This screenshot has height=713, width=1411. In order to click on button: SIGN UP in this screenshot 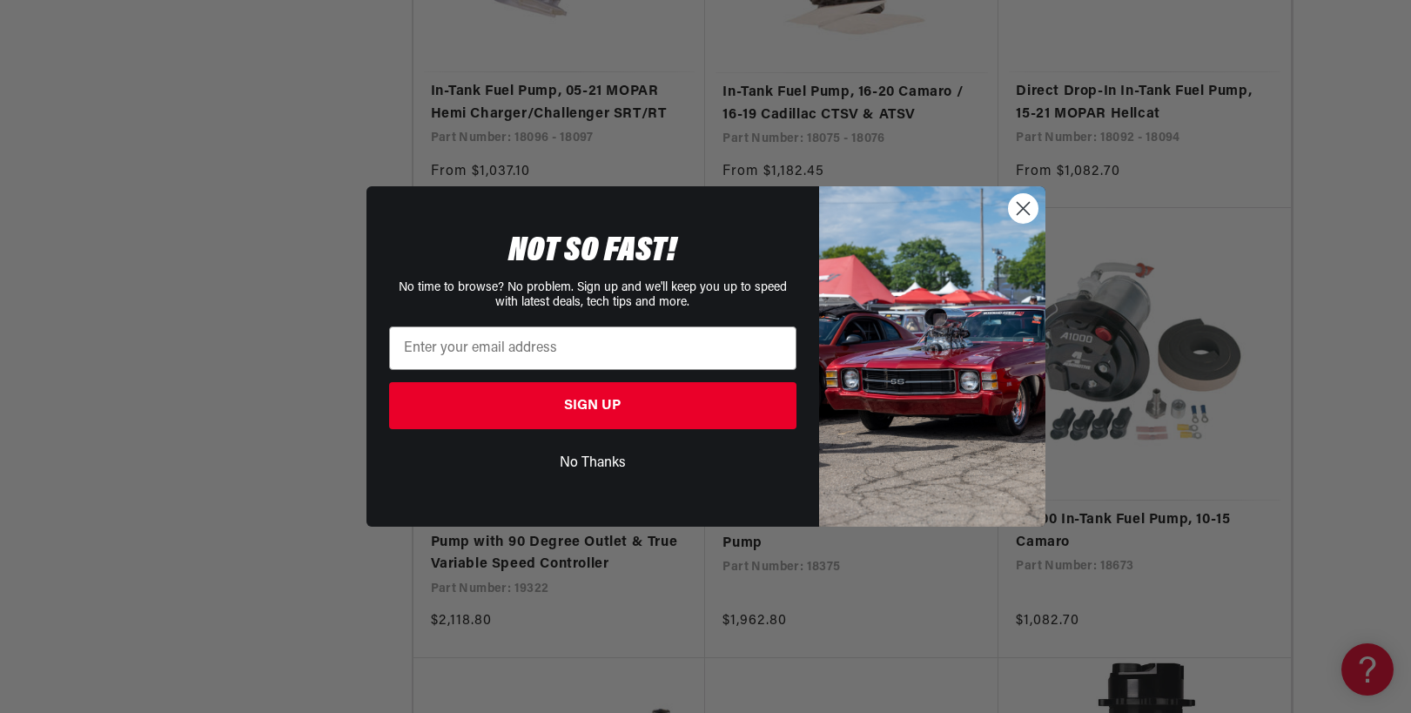, I will do `click(593, 406)`.